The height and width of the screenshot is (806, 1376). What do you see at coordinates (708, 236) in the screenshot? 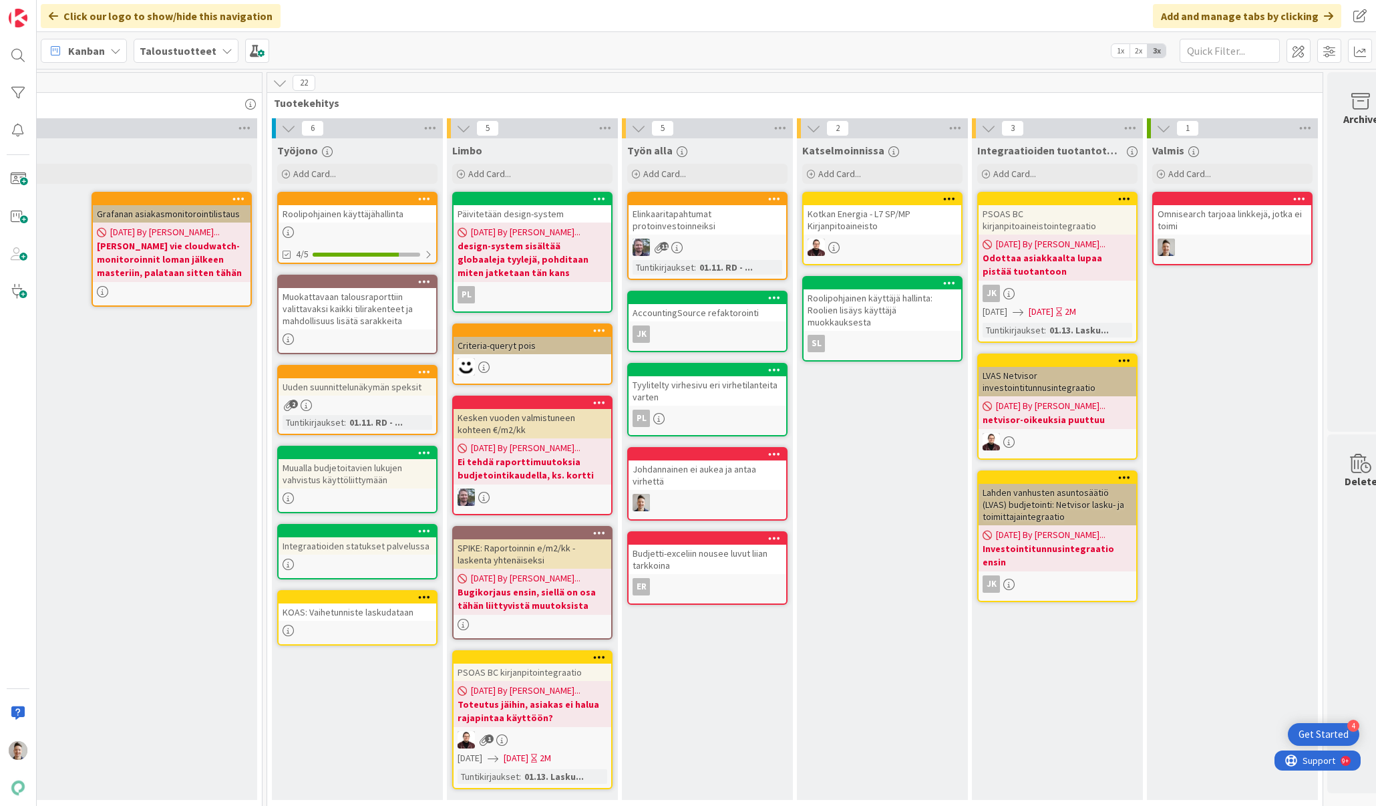
I see `a: Elinkaaritapahtumat protoinvestoinneiksiTKTuntikirjaukset:01.11. RD - ...` at bounding box center [708, 236].